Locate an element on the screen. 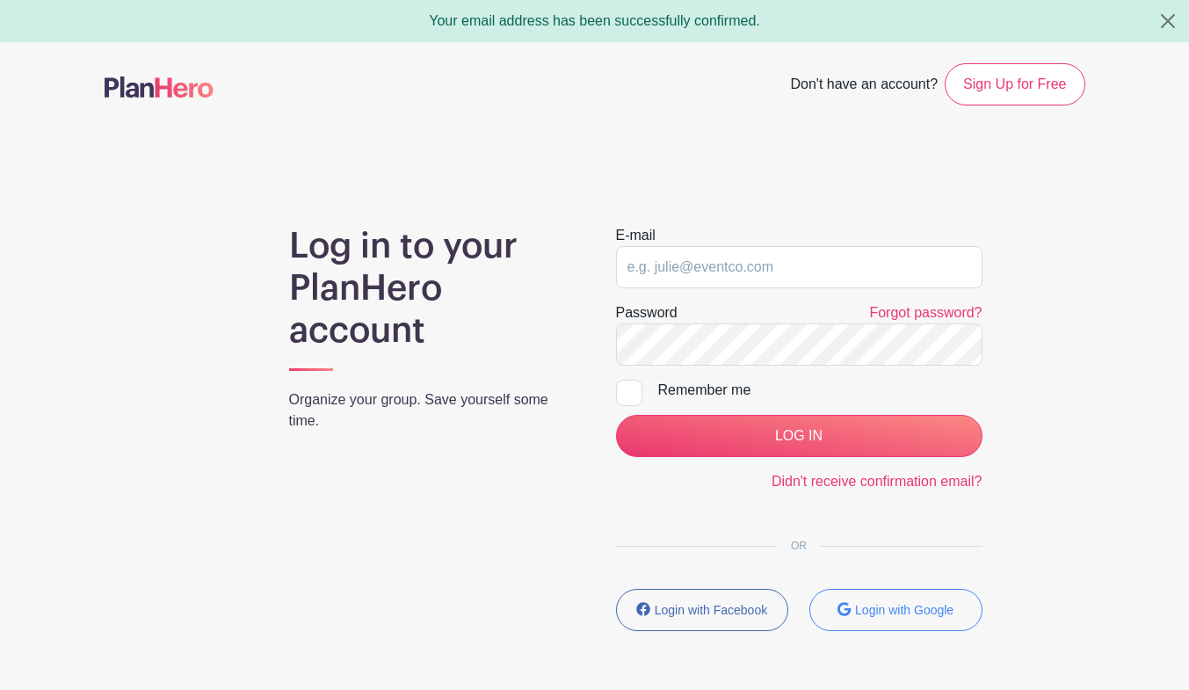  span: OR is located at coordinates (799, 546).